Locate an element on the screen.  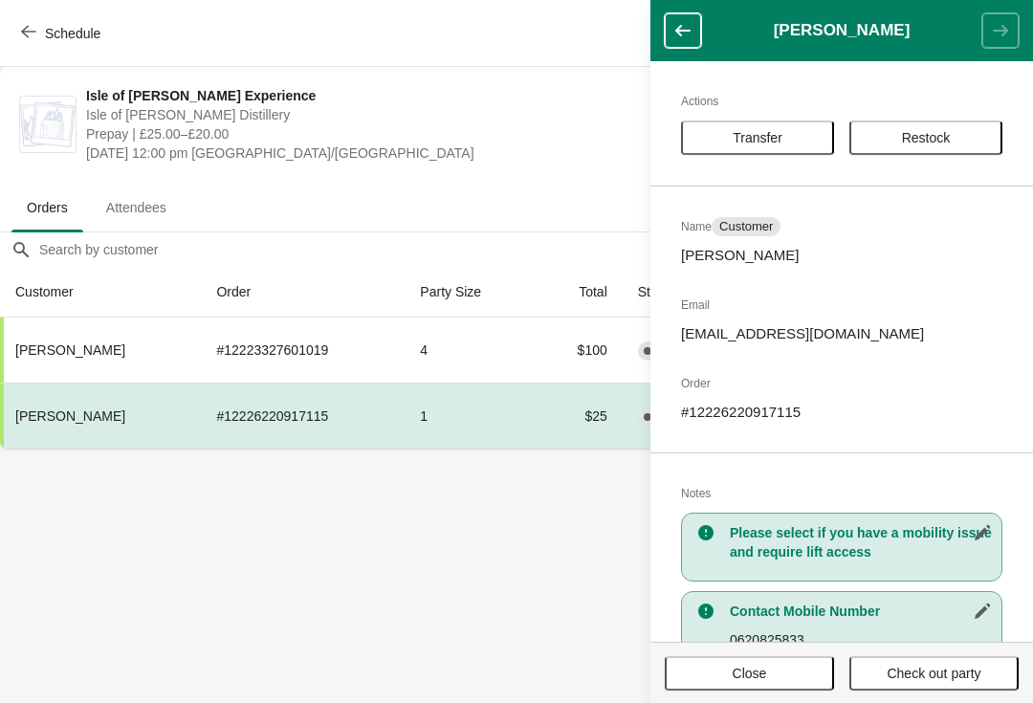
button: Restock is located at coordinates (926, 138).